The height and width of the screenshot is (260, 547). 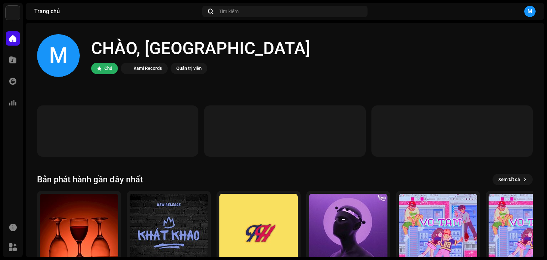 What do you see at coordinates (189, 68) in the screenshot?
I see `div: Quản trị viên` at bounding box center [189, 68].